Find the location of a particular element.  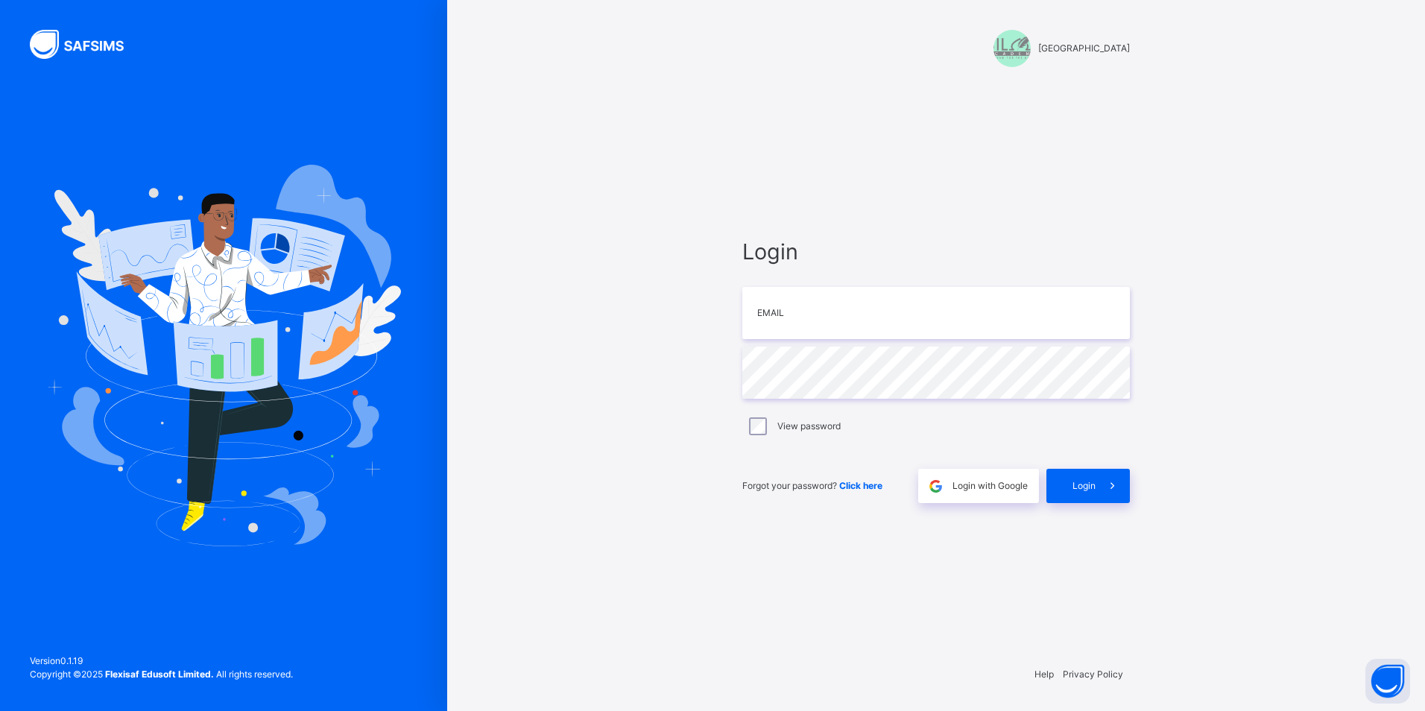

span: Click here is located at coordinates (861, 485).